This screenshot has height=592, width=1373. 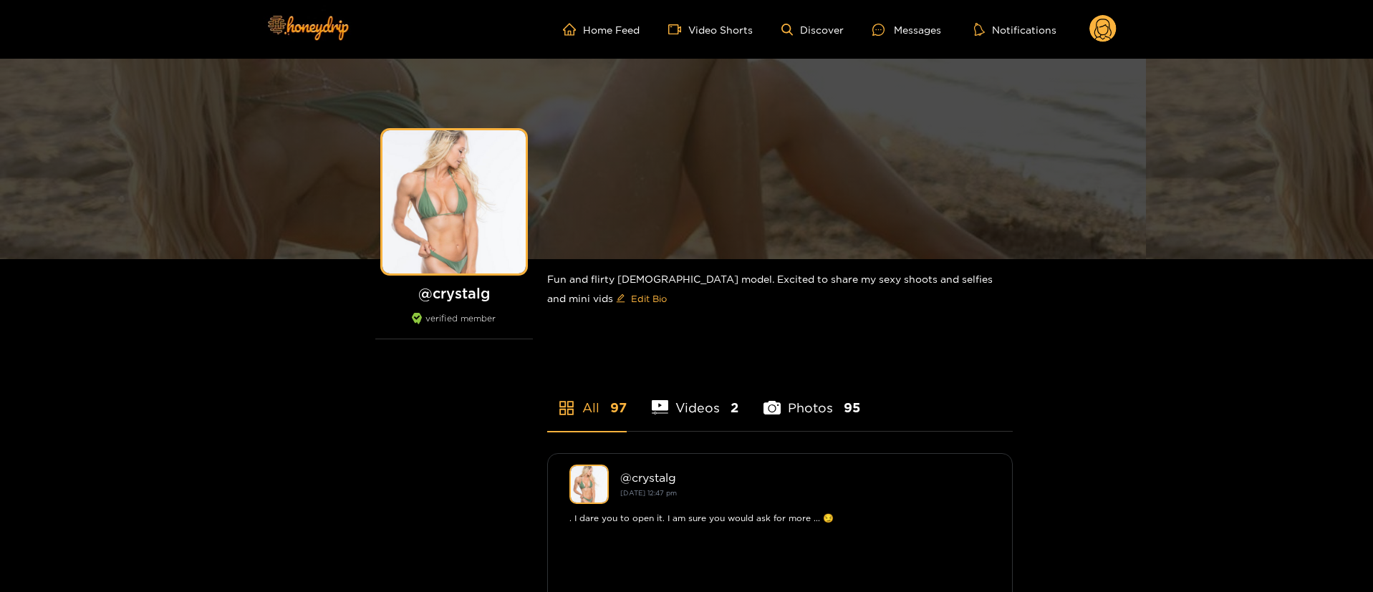 What do you see at coordinates (811, 399) in the screenshot?
I see `li: Photos` at bounding box center [811, 399].